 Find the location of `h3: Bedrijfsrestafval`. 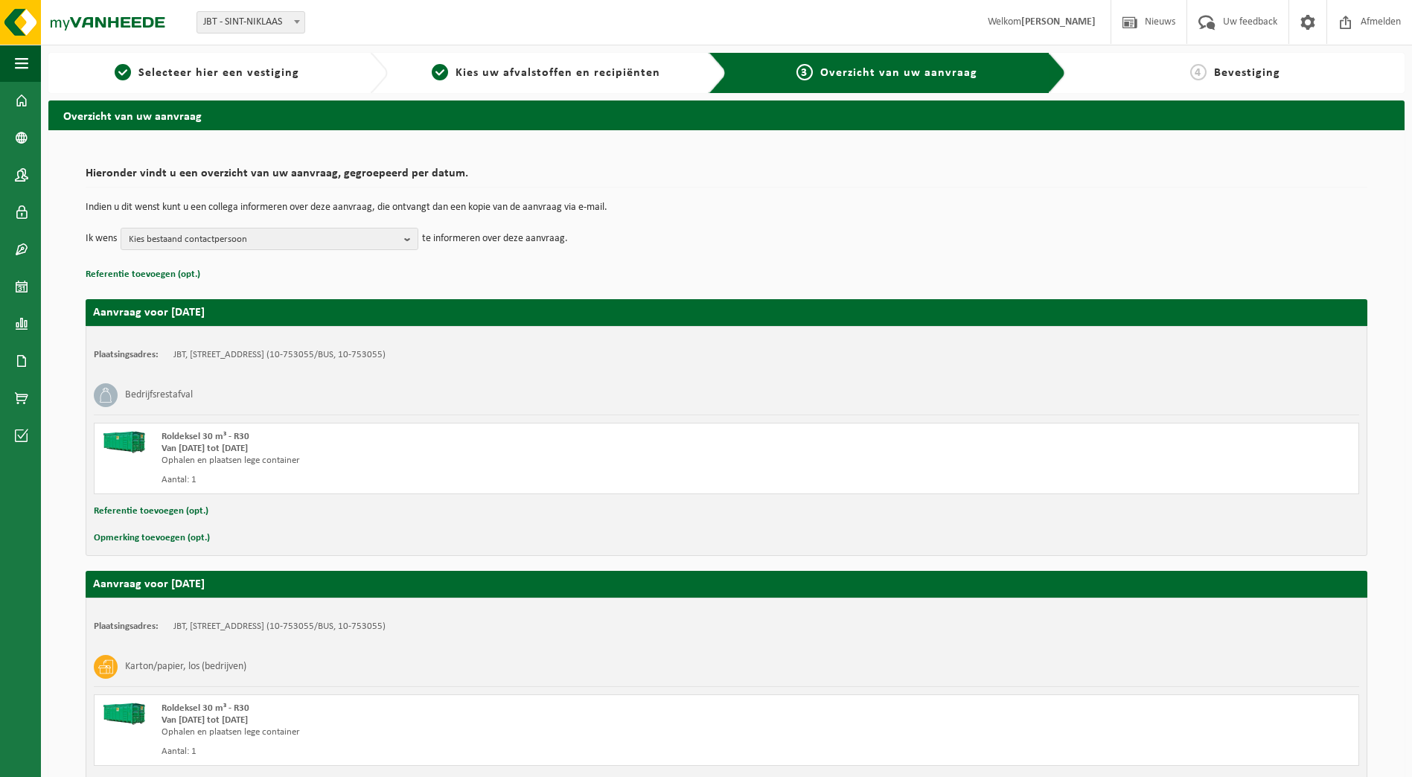

h3: Bedrijfsrestafval is located at coordinates (159, 395).